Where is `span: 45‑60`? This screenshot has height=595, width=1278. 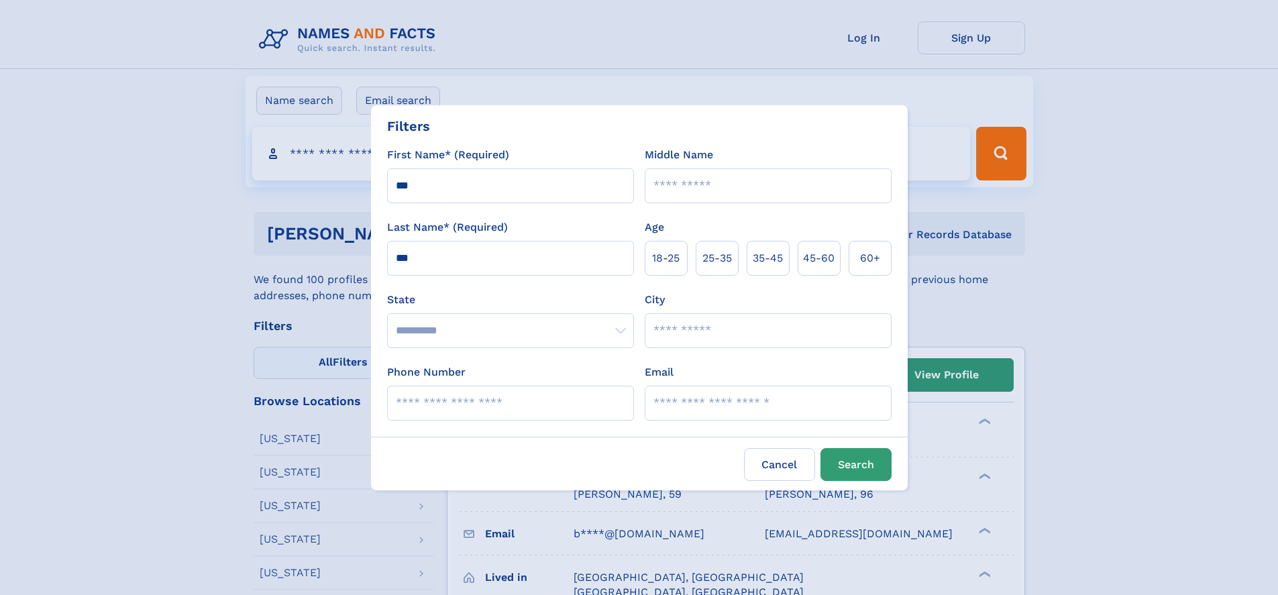
span: 45‑60 is located at coordinates (818, 258).